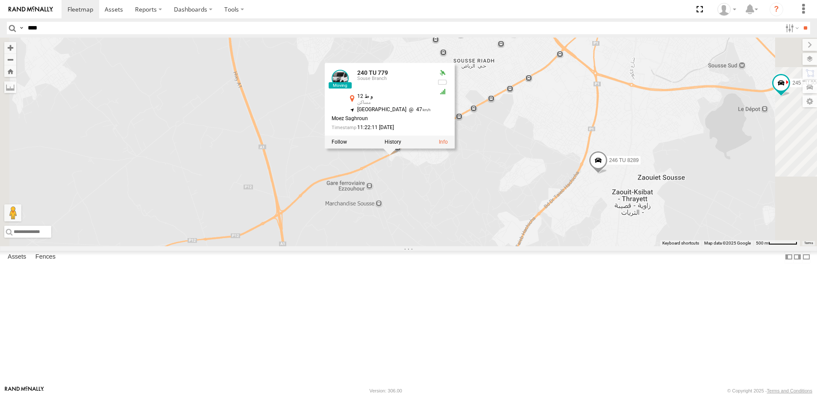 The height and width of the screenshot is (395, 817). I want to click on span: 47, so click(418, 110).